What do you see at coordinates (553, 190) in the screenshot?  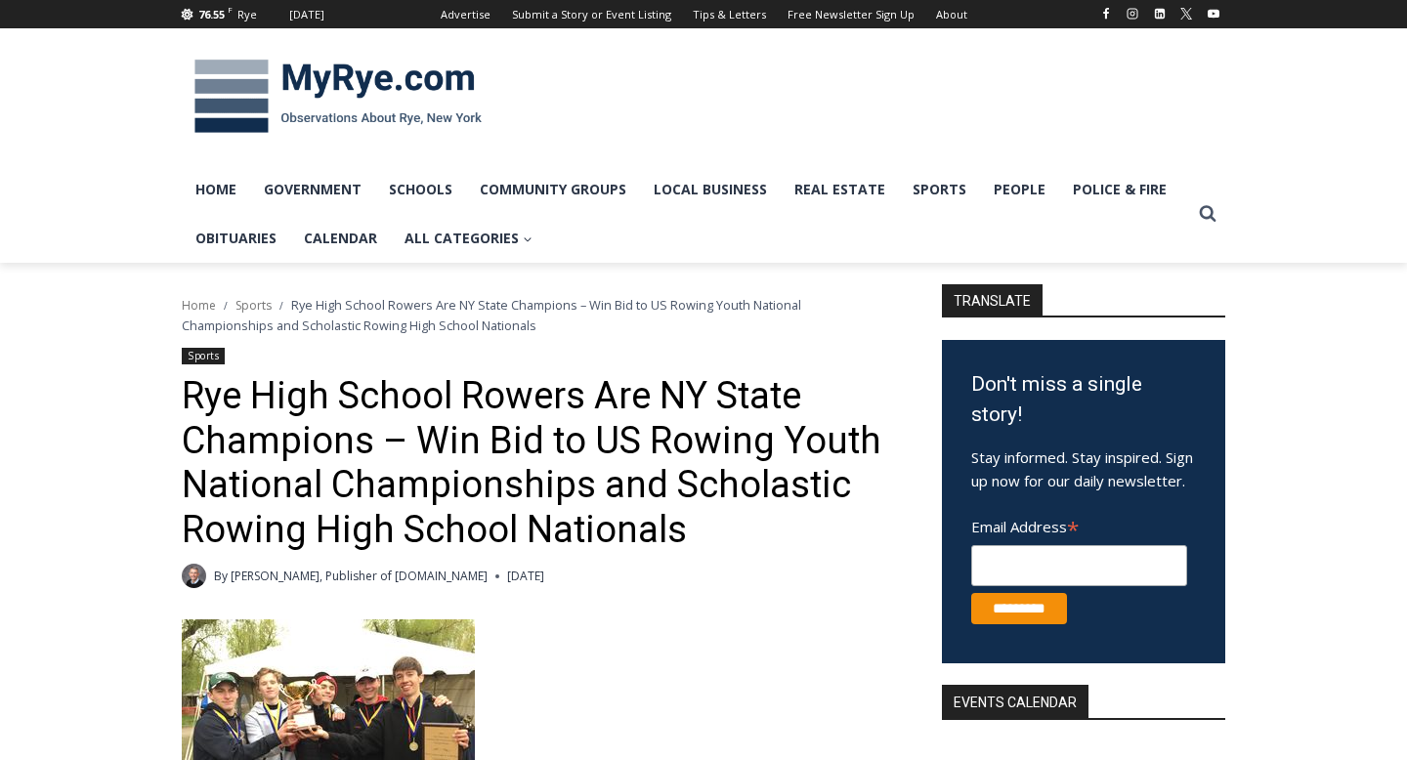 I see `a: Community Groups` at bounding box center [553, 190].